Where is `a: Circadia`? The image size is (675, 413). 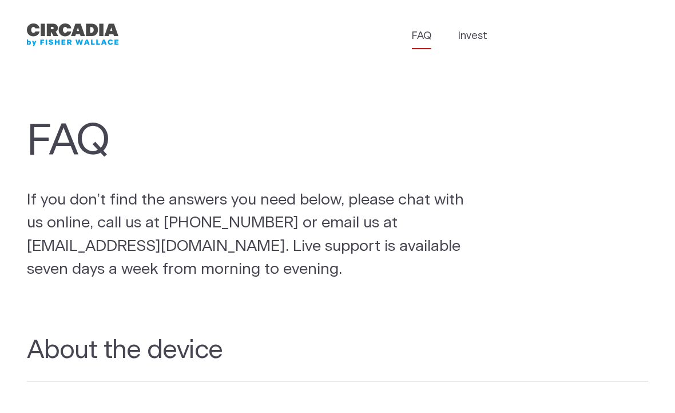 a: Circadia is located at coordinates (73, 35).